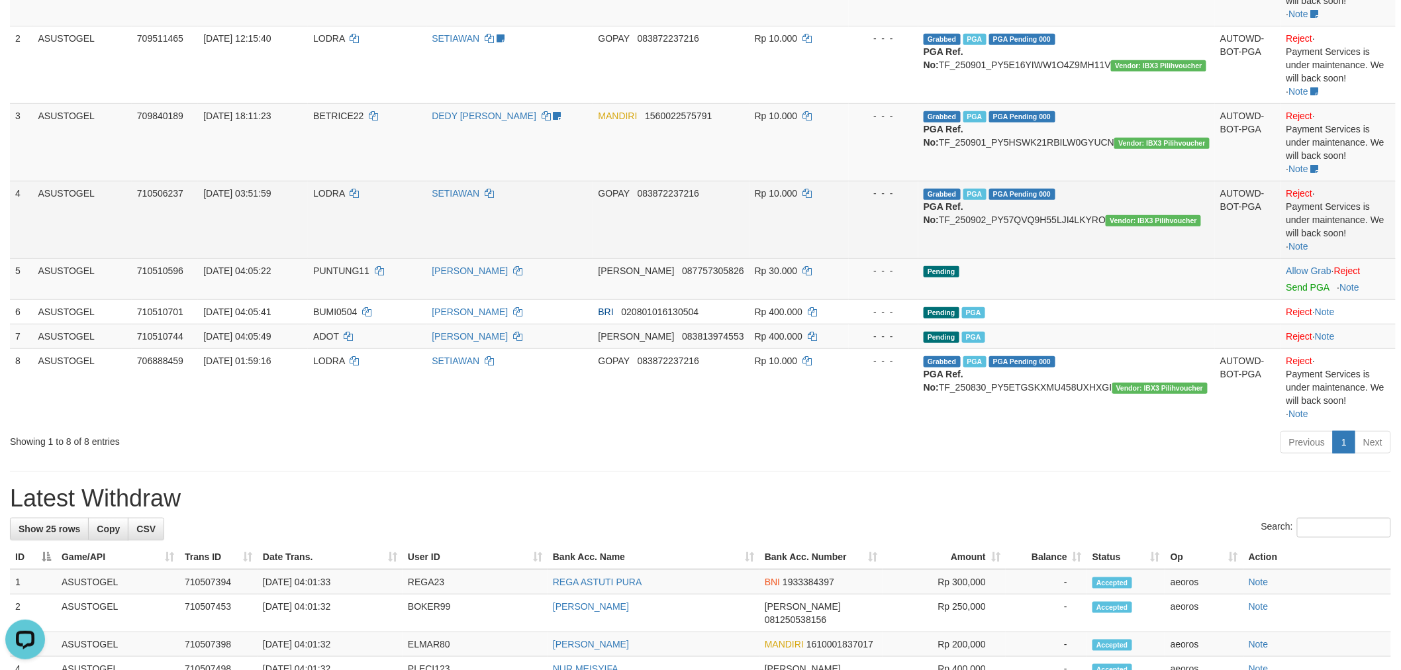  What do you see at coordinates (944, 644) in the screenshot?
I see `td: Rp 200,000` at bounding box center [944, 644].